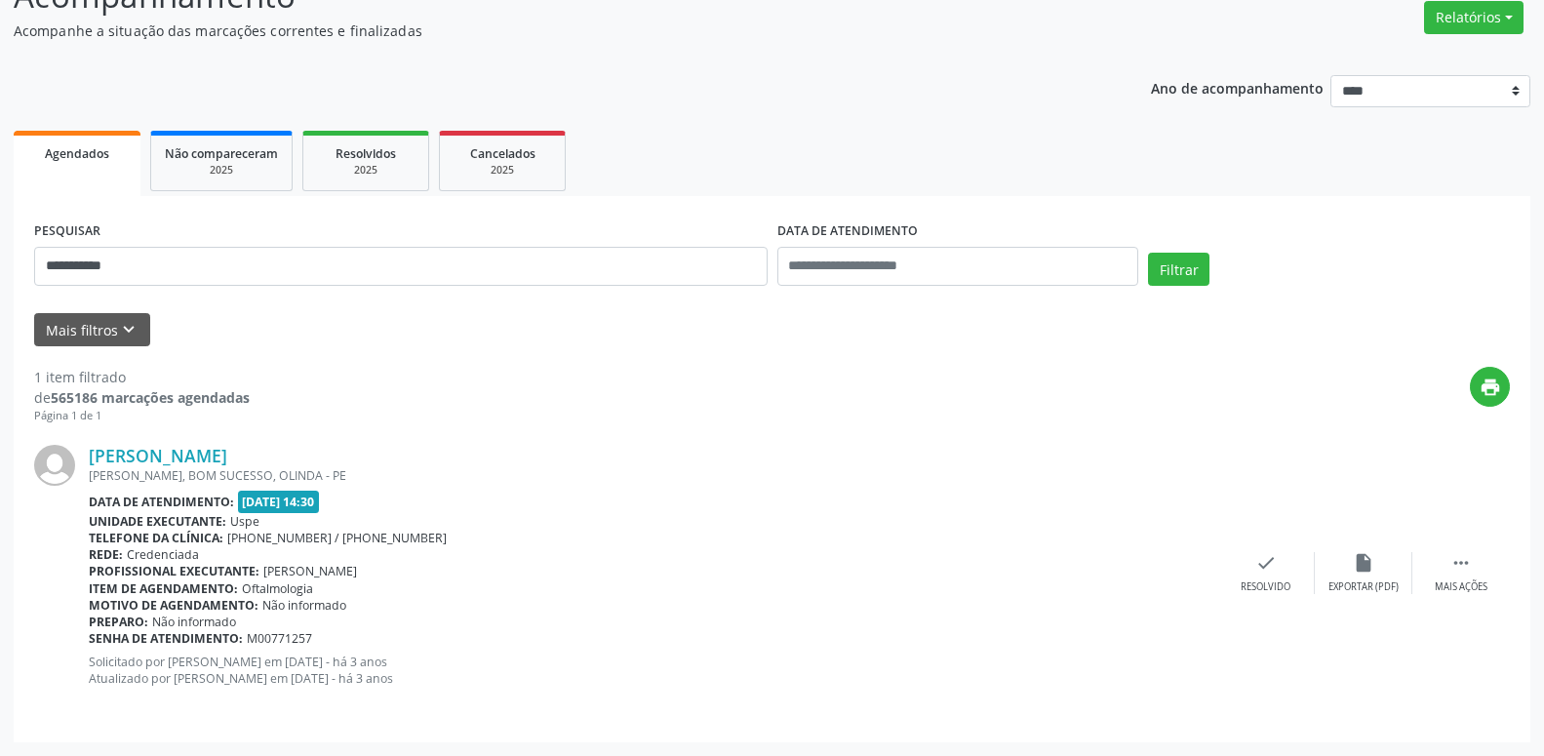  I want to click on b: Preparo:, so click(118, 621).